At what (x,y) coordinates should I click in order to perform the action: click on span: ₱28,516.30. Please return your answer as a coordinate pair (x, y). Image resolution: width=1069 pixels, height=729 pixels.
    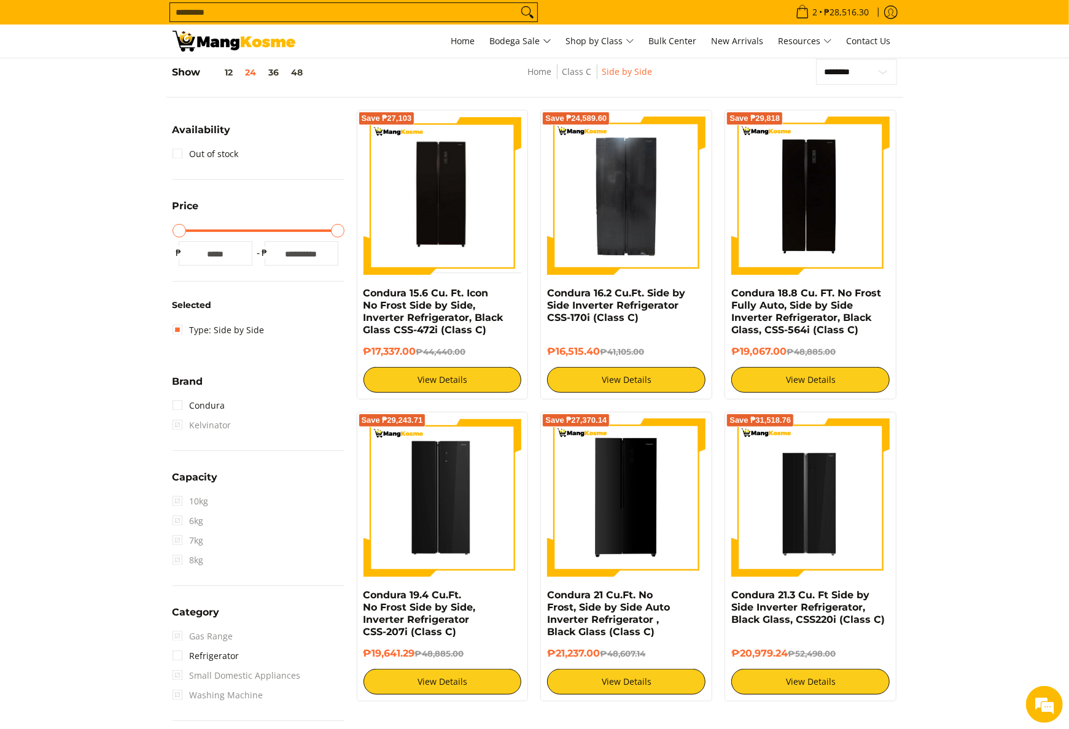
    Looking at the image, I should click on (847, 12).